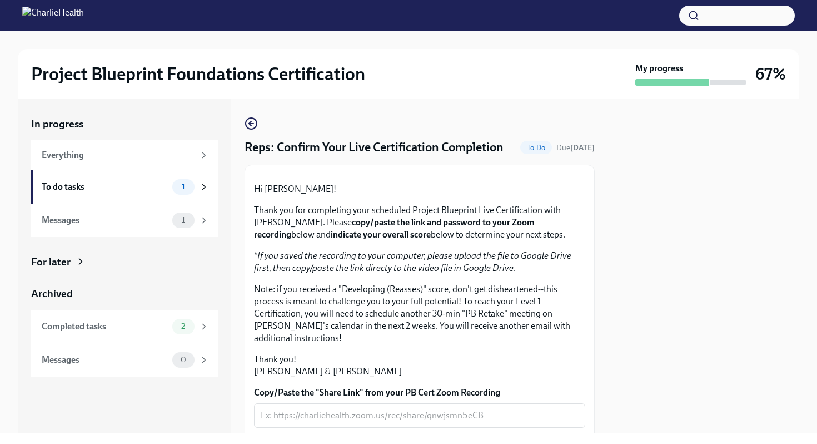 The image size is (817, 444). I want to click on span: 2, so click(183, 326).